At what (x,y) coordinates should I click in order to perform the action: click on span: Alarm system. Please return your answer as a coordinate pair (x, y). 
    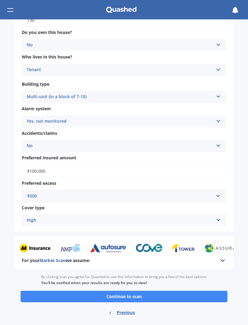
    Looking at the image, I should click on (36, 108).